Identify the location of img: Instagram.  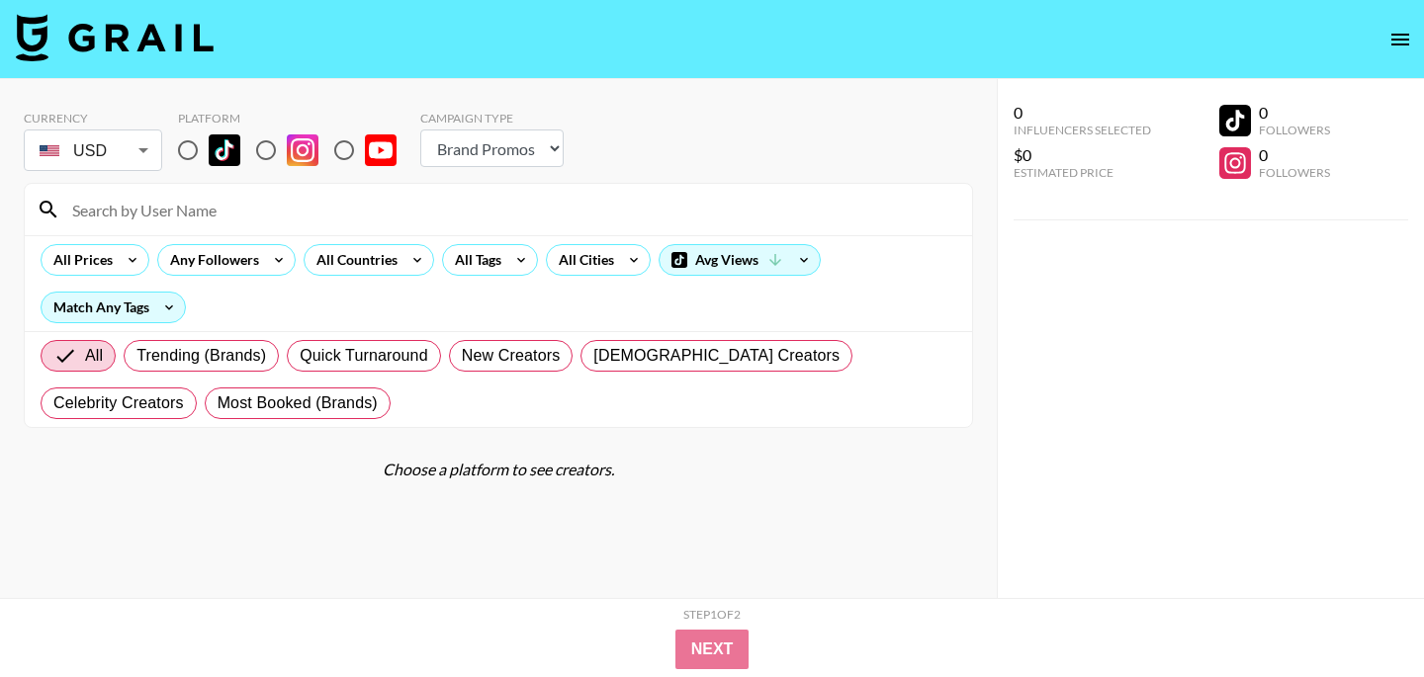
(303, 150).